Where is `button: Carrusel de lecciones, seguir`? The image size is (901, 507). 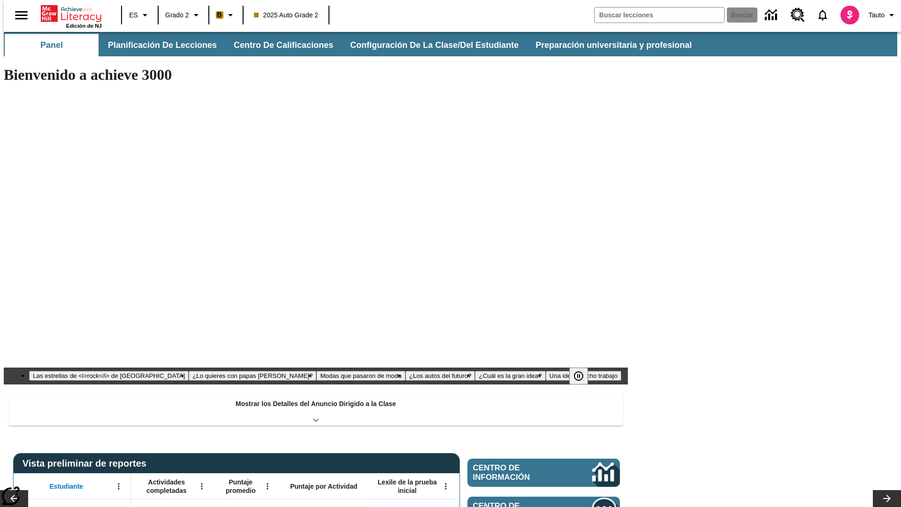
button: Carrusel de lecciones, seguir is located at coordinates (887, 498).